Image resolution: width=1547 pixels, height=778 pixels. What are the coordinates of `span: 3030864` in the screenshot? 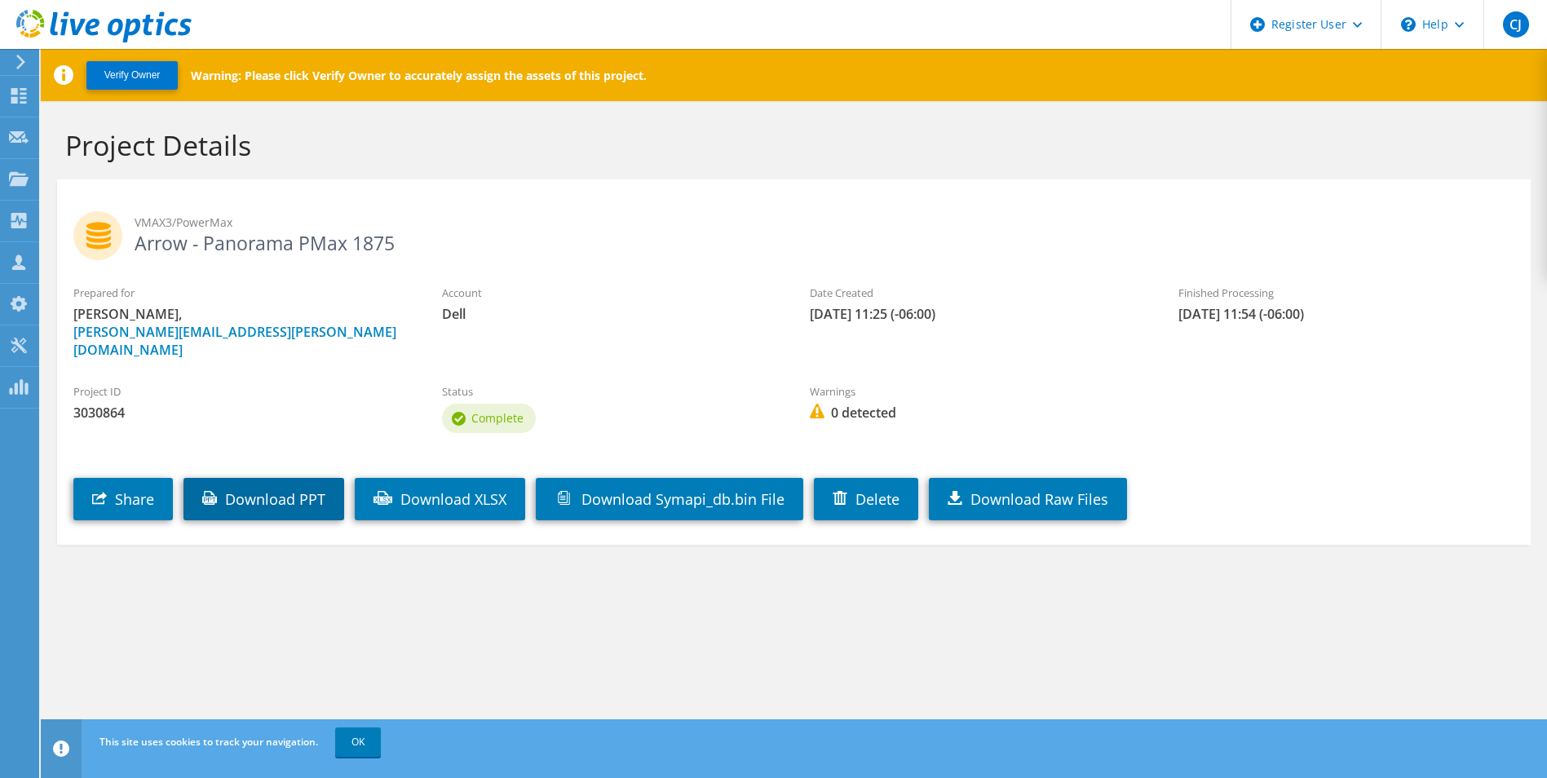 It's located at (241, 413).